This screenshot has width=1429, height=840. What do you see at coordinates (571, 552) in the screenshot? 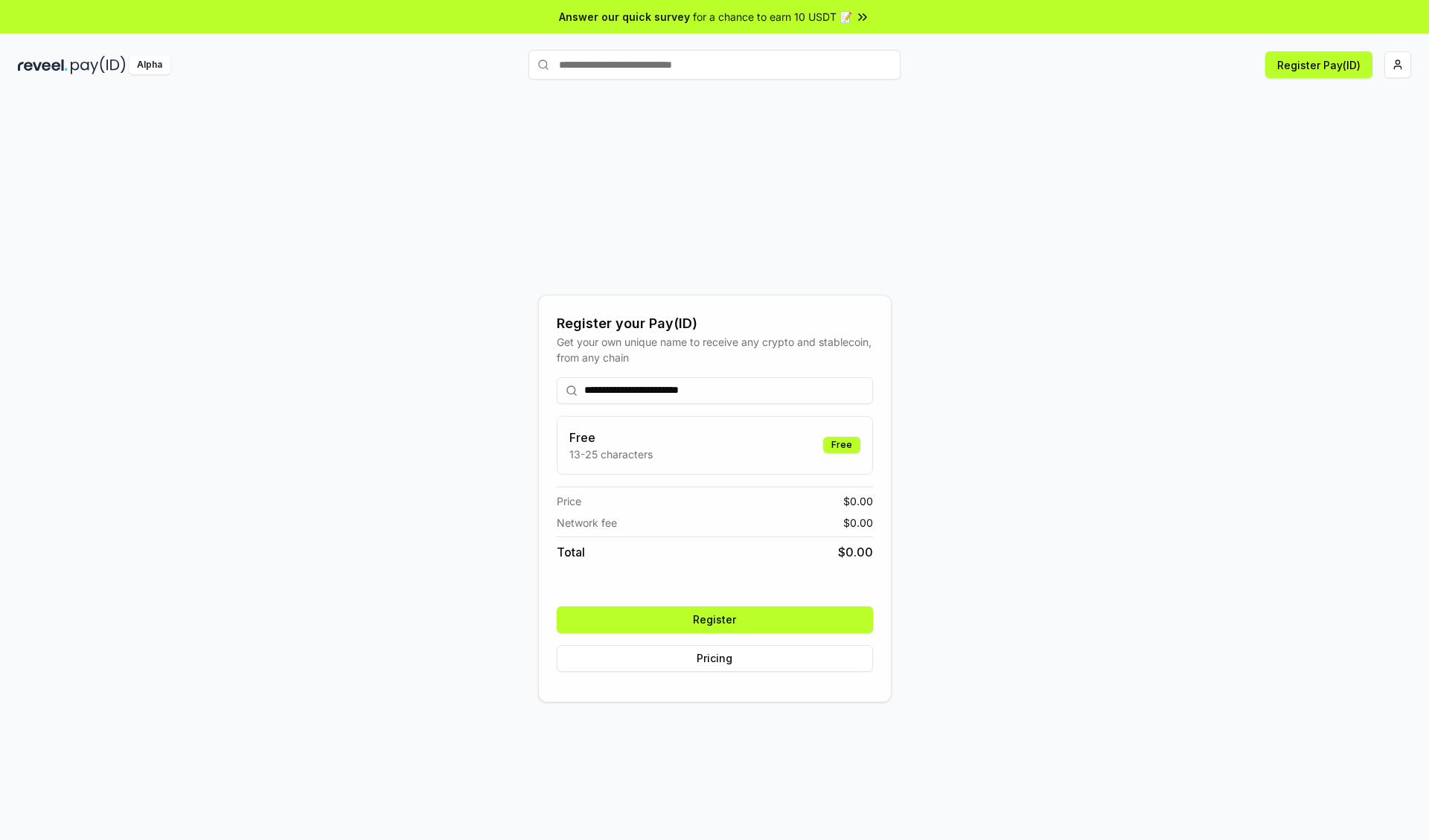
I see `span: Total` at bounding box center [571, 552].